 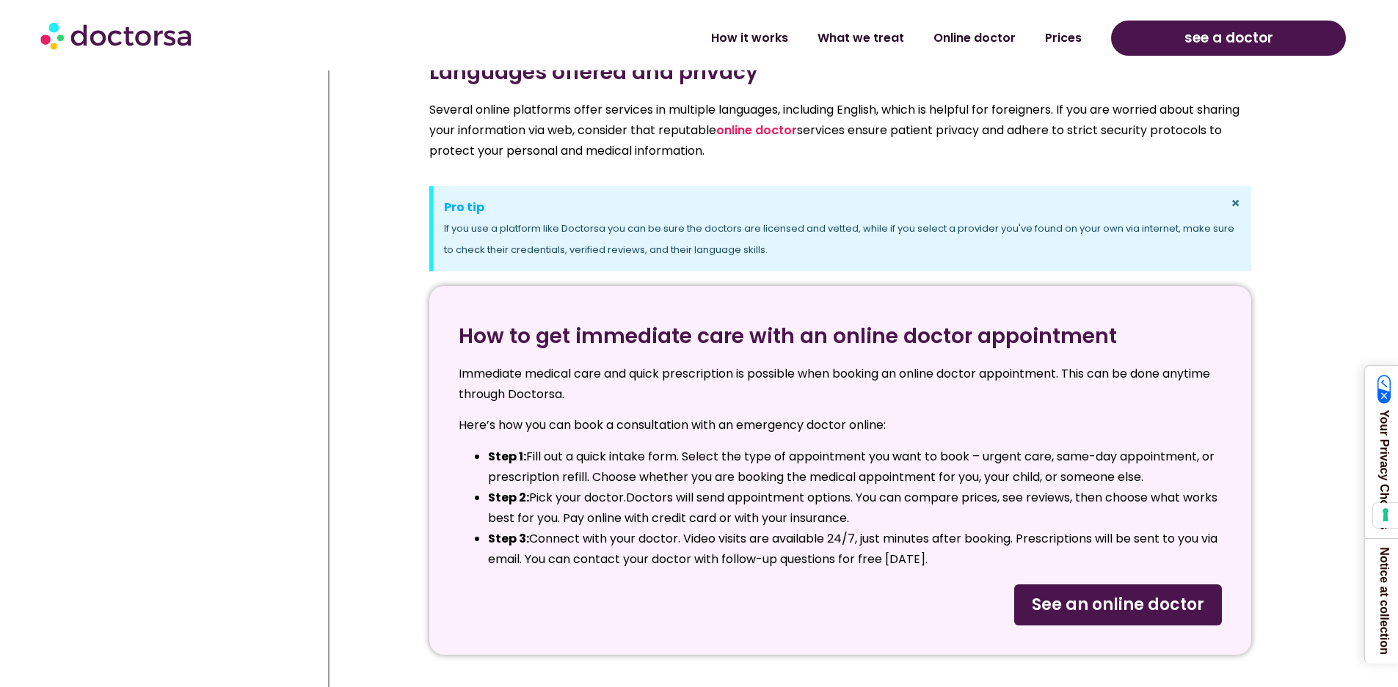 I want to click on a: see a doctor, so click(x=1228, y=38).